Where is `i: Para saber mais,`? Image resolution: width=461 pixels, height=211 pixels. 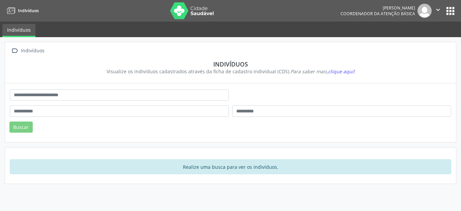 i: Para saber mais, is located at coordinates (323, 71).